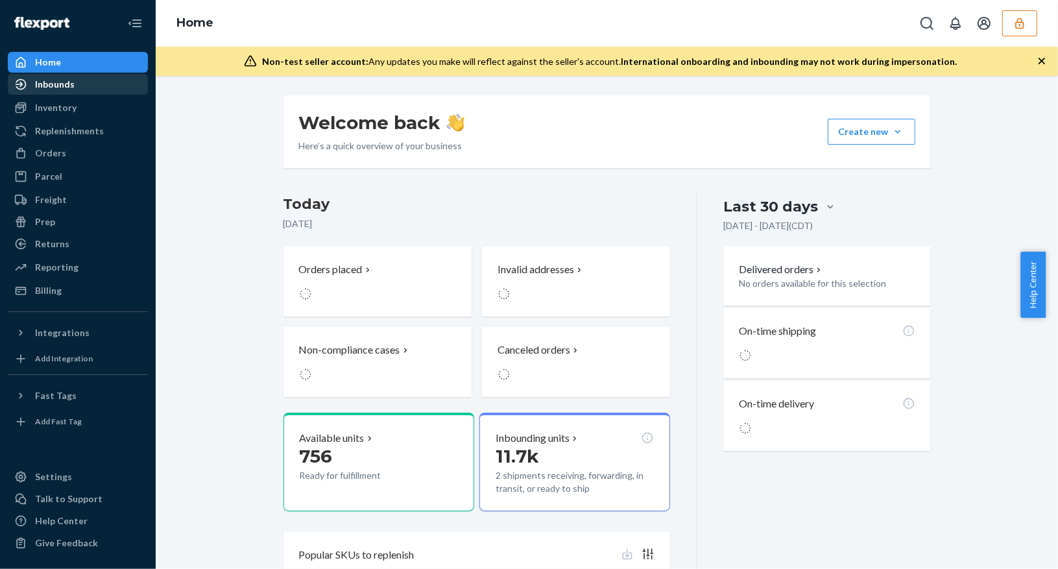 This screenshot has width=1058, height=569. I want to click on button: Open notifications, so click(955, 23).